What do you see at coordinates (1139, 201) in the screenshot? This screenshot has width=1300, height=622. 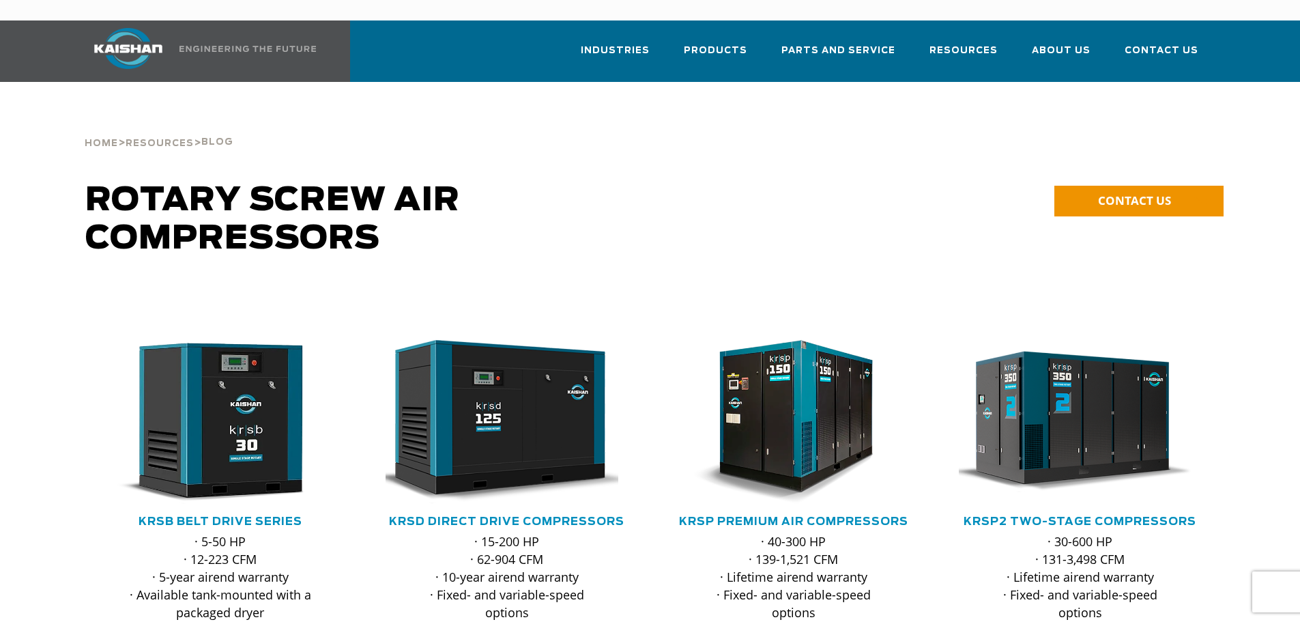 I see `a: CONTACT US` at bounding box center [1139, 201].